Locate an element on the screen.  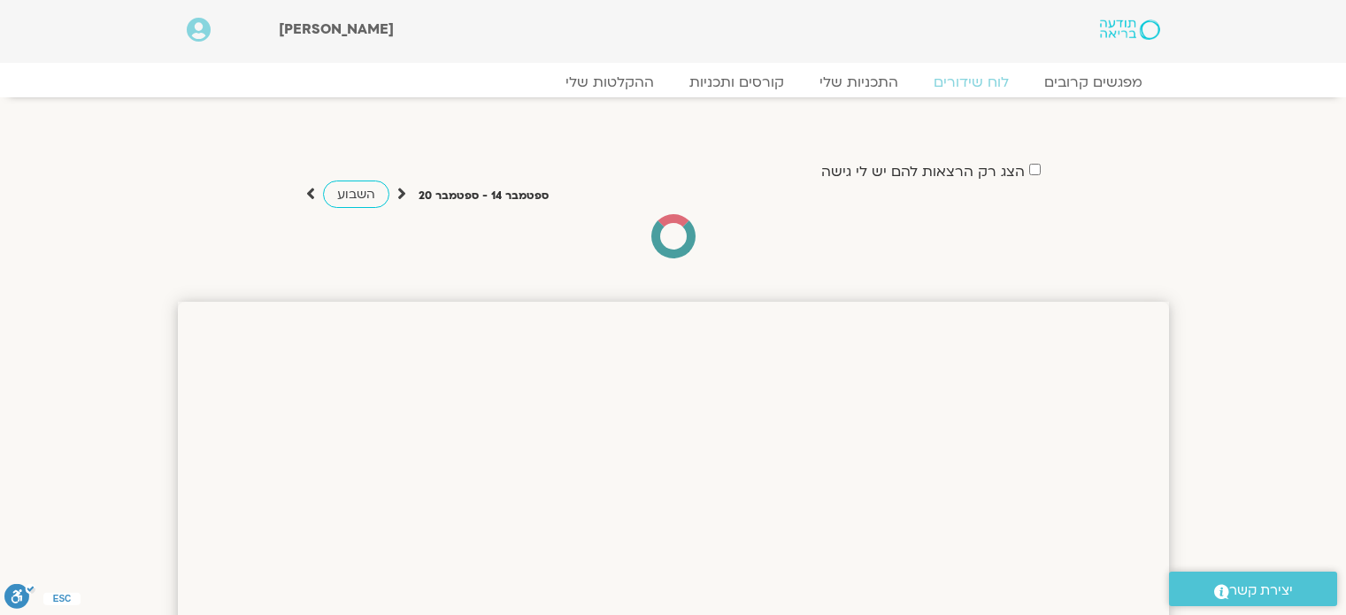
a: ההקלטות שלי is located at coordinates (610, 82).